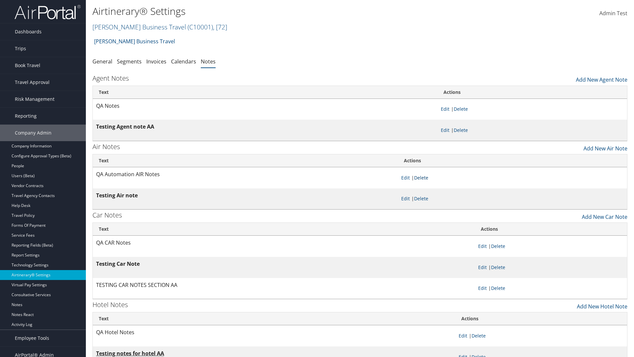 The width and height of the screenshot is (634, 357). Describe the element at coordinates (245, 174) in the screenshot. I see `p: QA Automation AIR Notes` at that location.